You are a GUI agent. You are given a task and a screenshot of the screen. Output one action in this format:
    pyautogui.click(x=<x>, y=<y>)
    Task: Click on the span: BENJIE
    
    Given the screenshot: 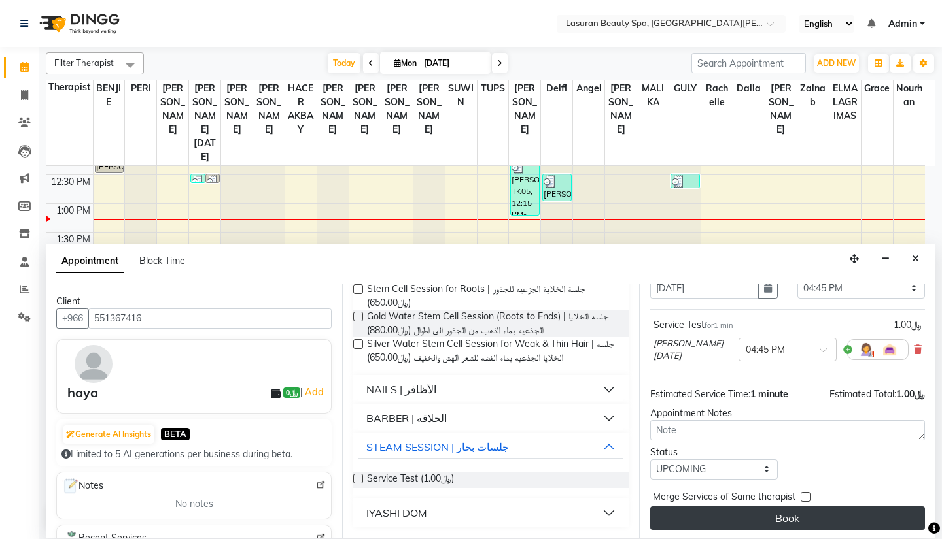 What is the action you would take?
    pyautogui.click(x=109, y=95)
    